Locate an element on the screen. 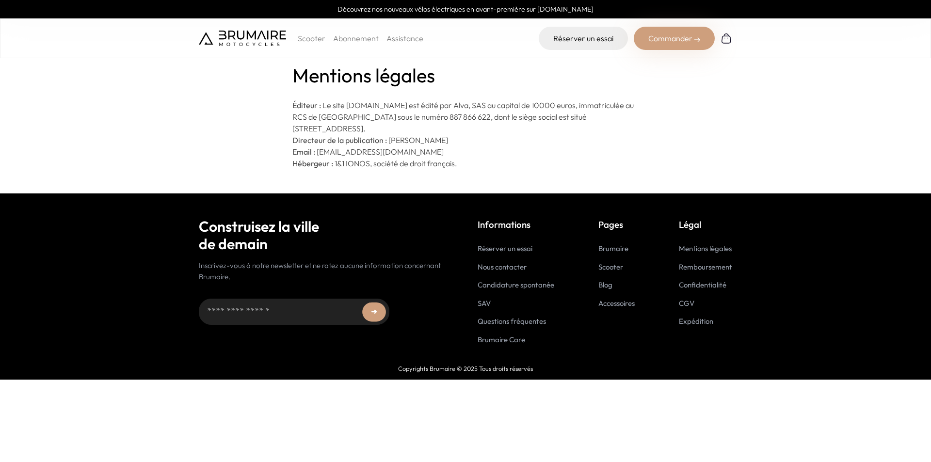 This screenshot has height=462, width=931. a: Nous contacter is located at coordinates (502, 267).